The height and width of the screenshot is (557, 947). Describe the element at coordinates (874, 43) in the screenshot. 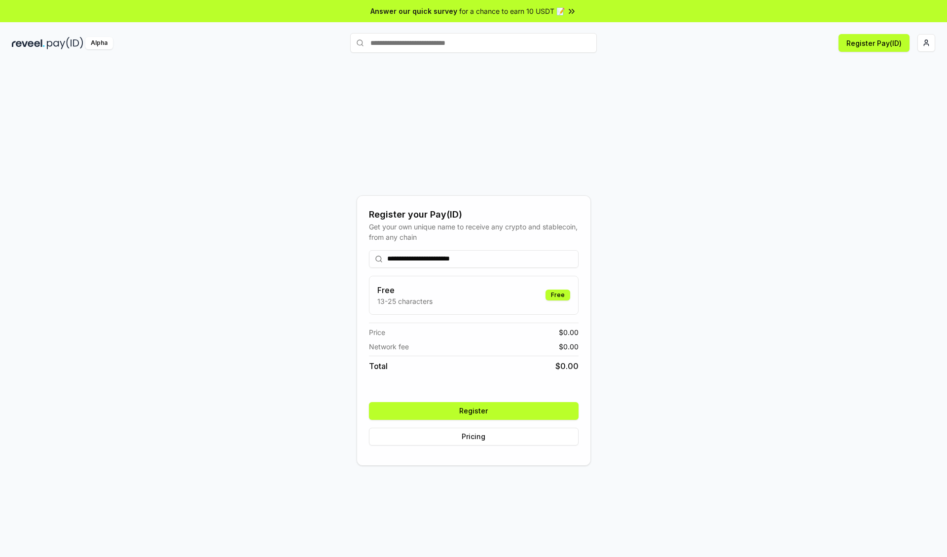

I see `button: Register Pay(ID)` at that location.